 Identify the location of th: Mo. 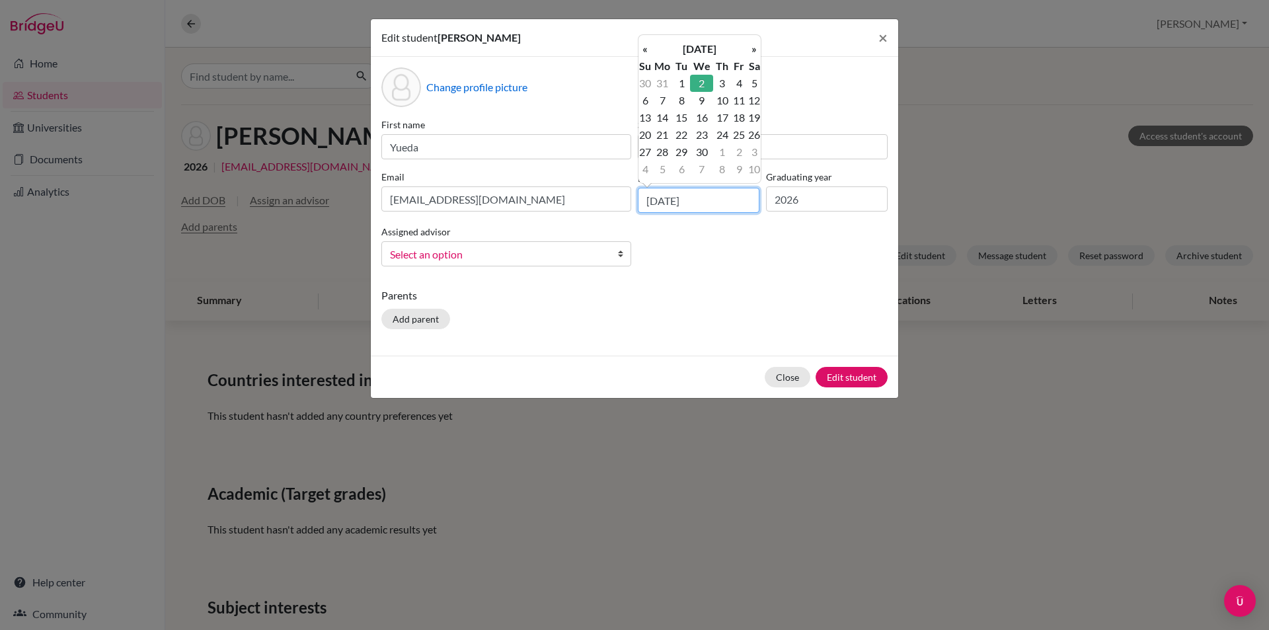
(662, 66).